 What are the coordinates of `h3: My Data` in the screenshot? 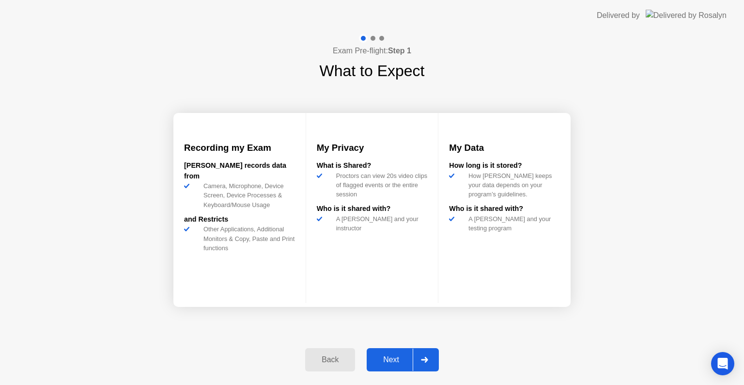 It's located at (504, 148).